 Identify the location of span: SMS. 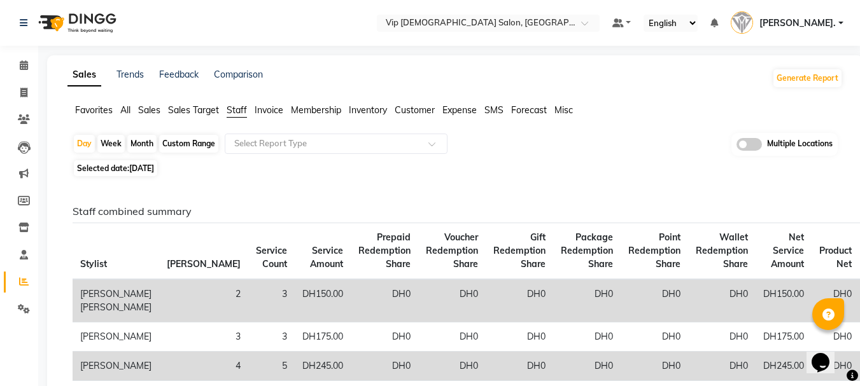
(494, 110).